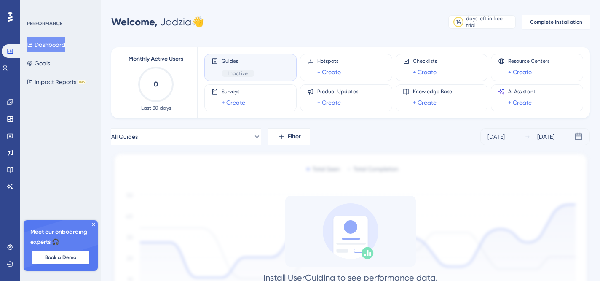  Describe the element at coordinates (238, 73) in the screenshot. I see `span: Inactive` at that location.